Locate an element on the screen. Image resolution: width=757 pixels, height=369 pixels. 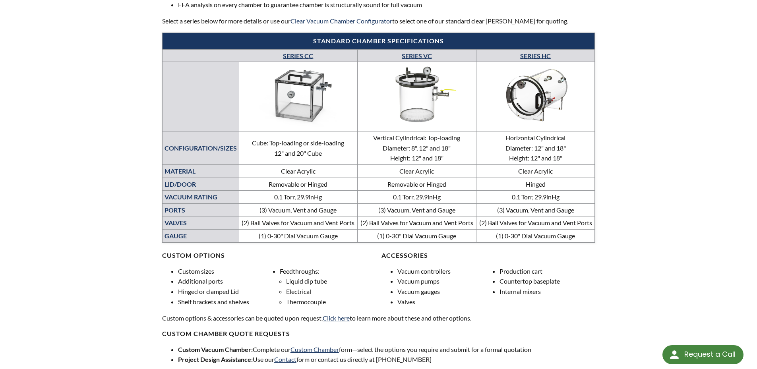
li: Feedthroughs: is located at coordinates (328, 287).